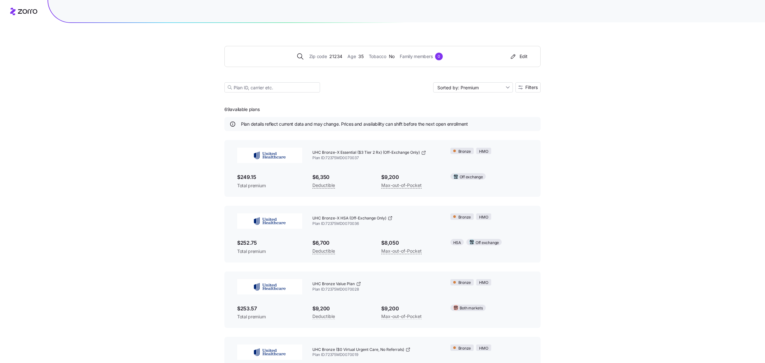 Image resolution: width=765 pixels, height=363 pixels. I want to click on span: HSA, so click(457, 242).